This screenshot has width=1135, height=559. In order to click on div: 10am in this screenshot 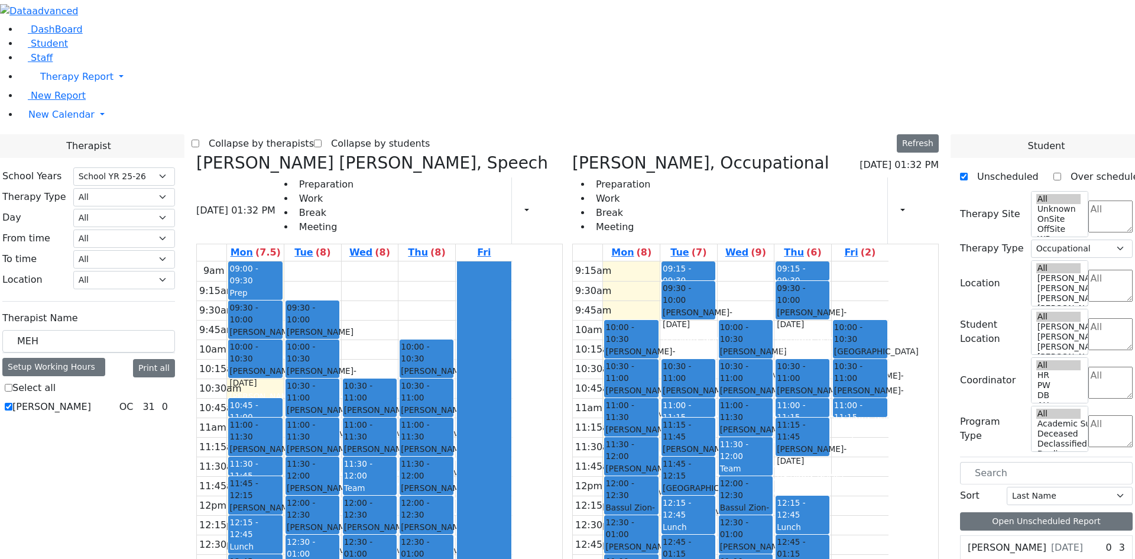, I will do `click(213, 349)`.